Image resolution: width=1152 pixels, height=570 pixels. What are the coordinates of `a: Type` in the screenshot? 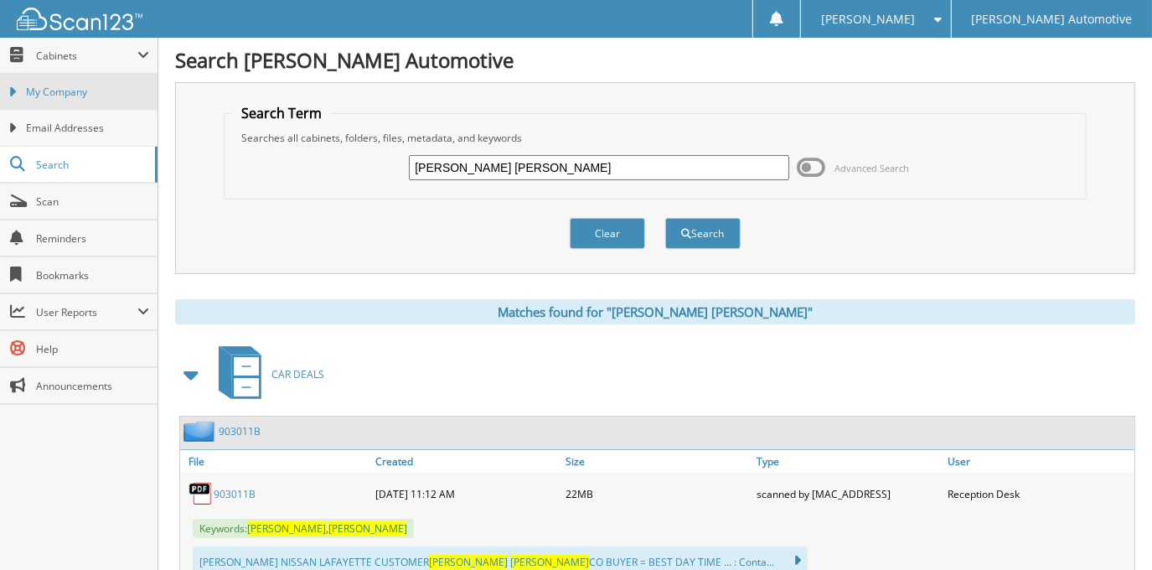 It's located at (848, 461).